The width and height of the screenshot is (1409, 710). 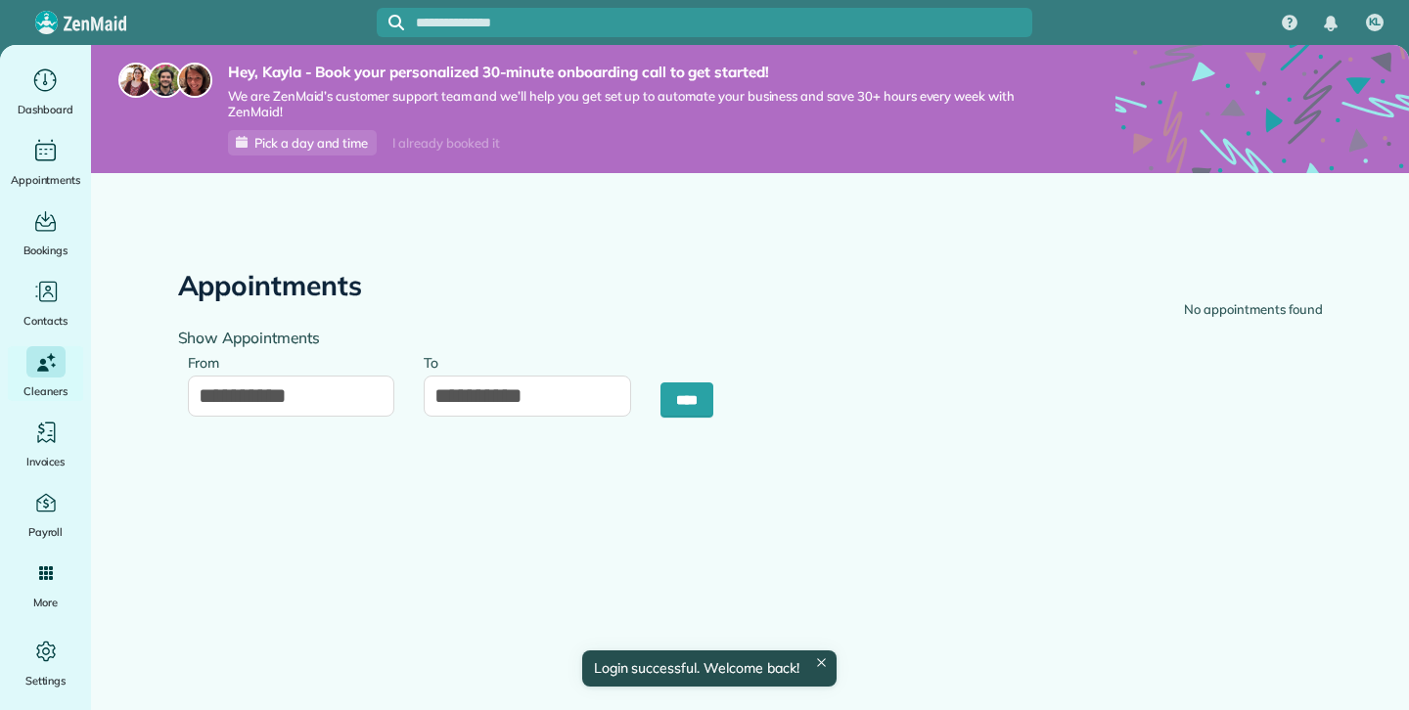 I want to click on span: Invoices, so click(x=46, y=462).